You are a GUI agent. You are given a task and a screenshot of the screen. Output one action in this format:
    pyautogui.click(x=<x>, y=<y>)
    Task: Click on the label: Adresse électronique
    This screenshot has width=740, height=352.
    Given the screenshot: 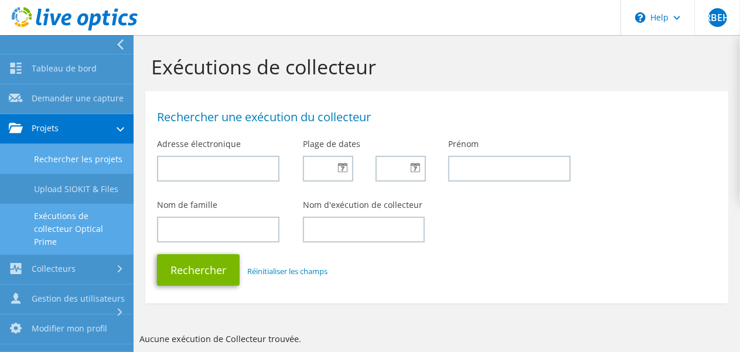 What is the action you would take?
    pyautogui.click(x=199, y=144)
    